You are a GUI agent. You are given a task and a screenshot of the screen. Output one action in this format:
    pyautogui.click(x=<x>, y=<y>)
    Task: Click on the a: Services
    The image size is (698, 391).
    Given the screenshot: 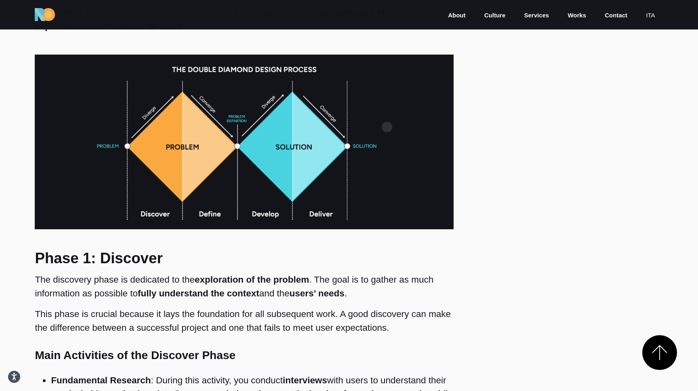 What is the action you would take?
    pyautogui.click(x=537, y=15)
    